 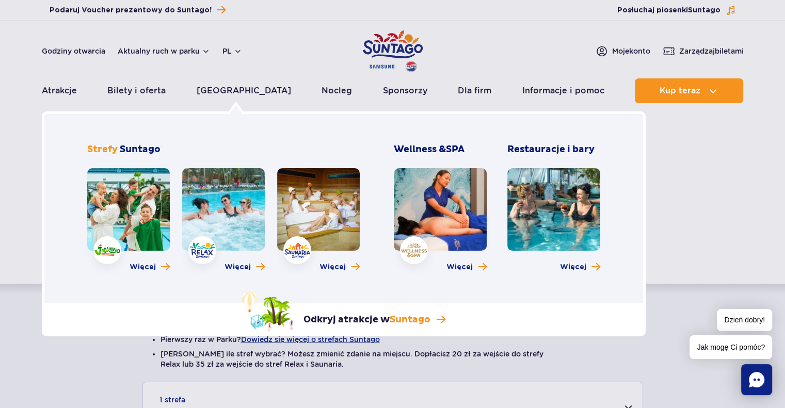 What do you see at coordinates (563, 91) in the screenshot?
I see `a: Informacje i pomoc` at bounding box center [563, 91].